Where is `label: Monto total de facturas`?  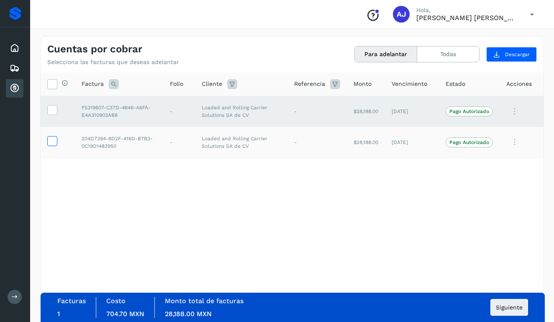
label: Monto total de facturas is located at coordinates (204, 301).